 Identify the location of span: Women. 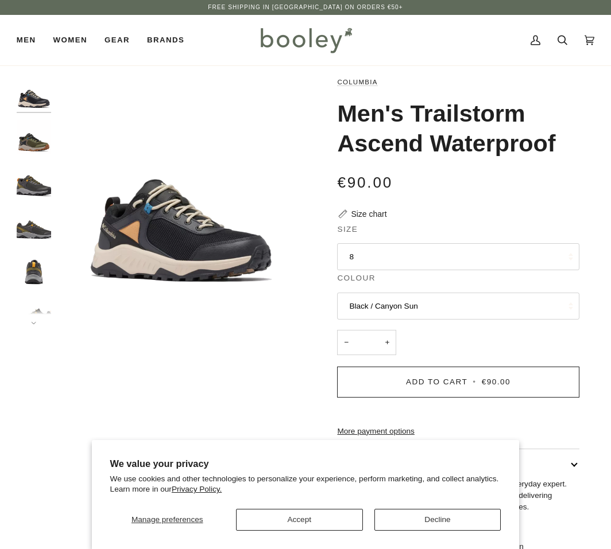
(70, 40).